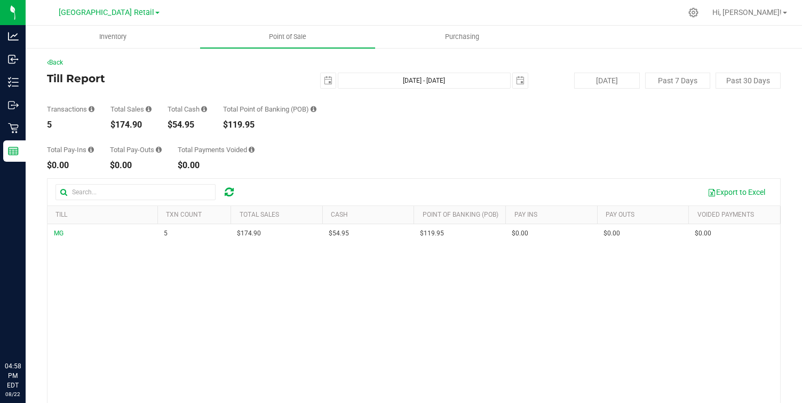  I want to click on span: $54.95, so click(339, 233).